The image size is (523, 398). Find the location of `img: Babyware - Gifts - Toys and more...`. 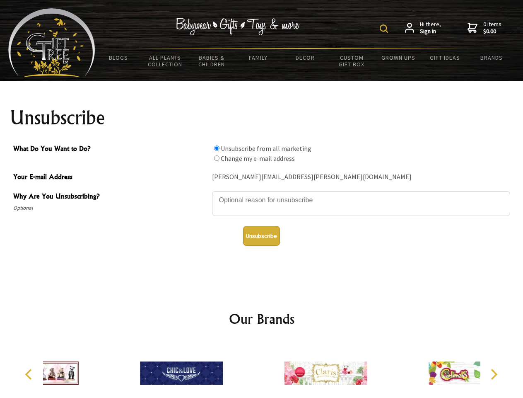

img: Babyware - Gifts - Toys and more... is located at coordinates (52, 43).